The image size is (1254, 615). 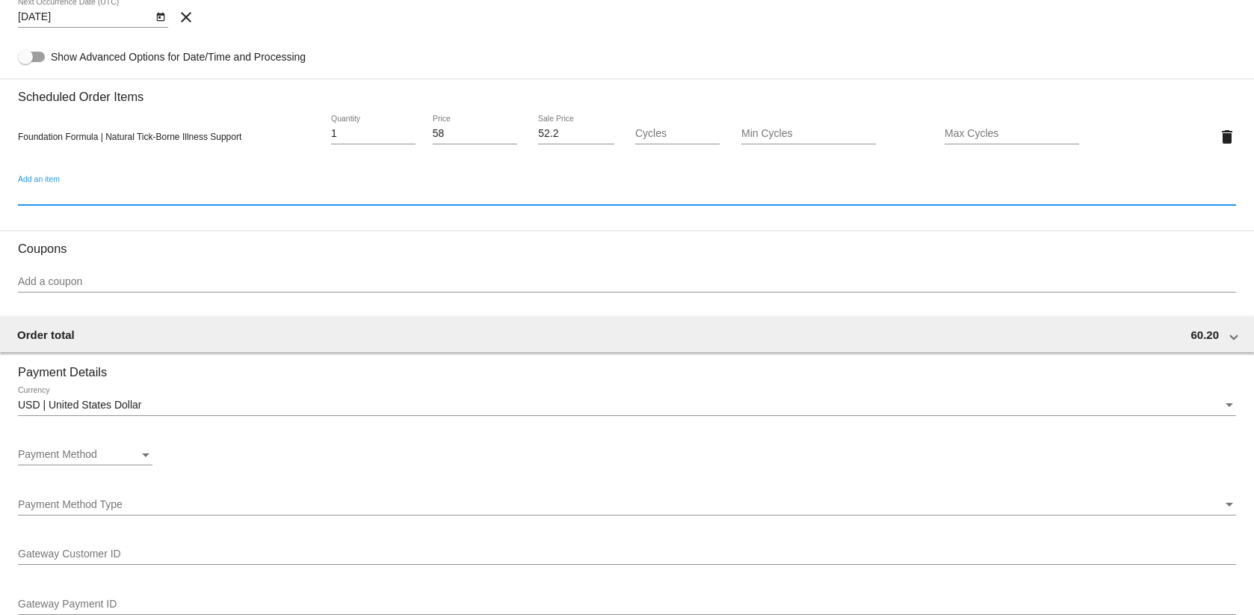 What do you see at coordinates (85, 17) in the screenshot?
I see `input: Next Occurrence Date (UTC)` at bounding box center [85, 17].